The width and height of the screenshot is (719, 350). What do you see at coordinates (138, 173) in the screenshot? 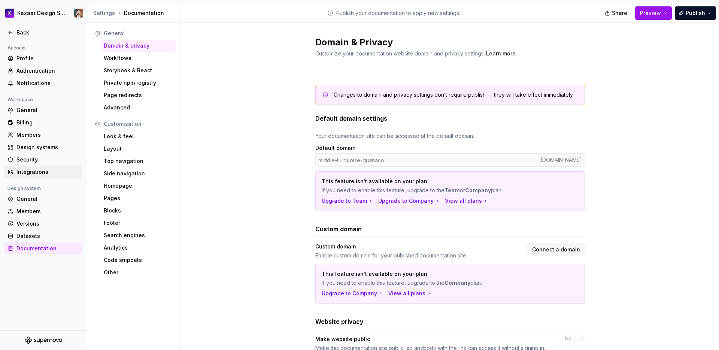
I see `div: Side navigation` at bounding box center [138, 173].